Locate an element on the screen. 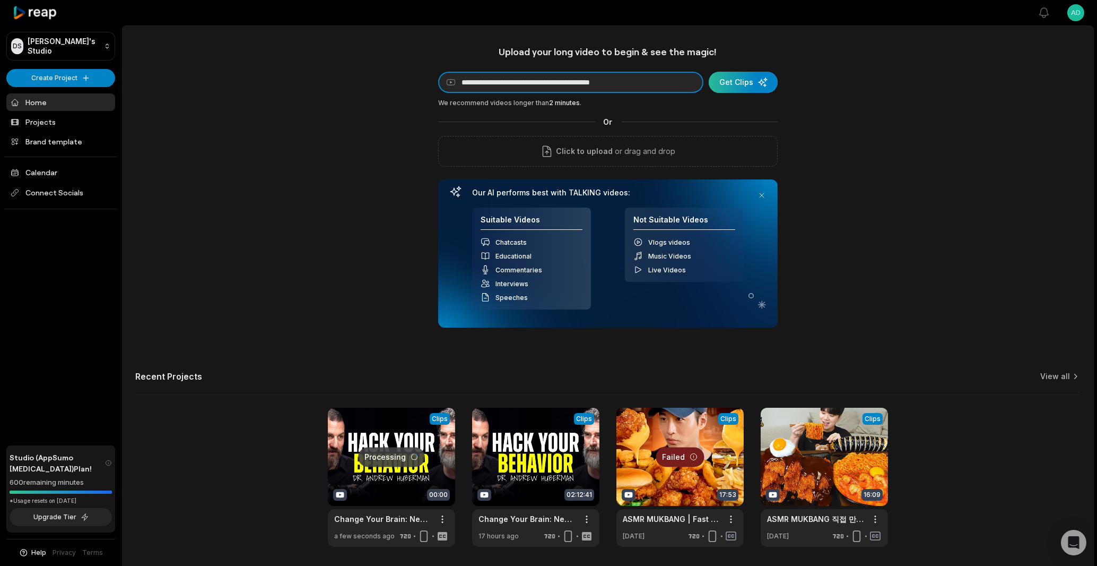  h4: Suitable Videos is located at coordinates (532, 222).